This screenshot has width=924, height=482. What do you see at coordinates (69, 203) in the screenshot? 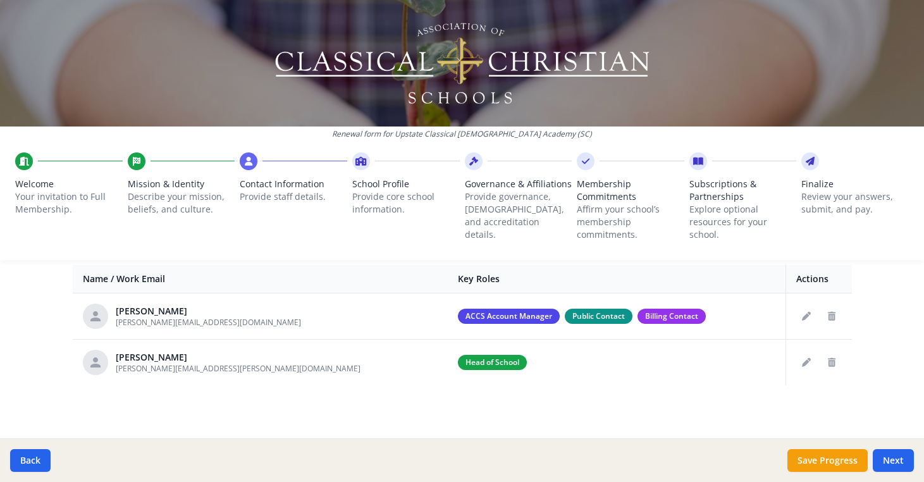
I see `p: Your invitation to Full Membership.` at bounding box center [69, 203].